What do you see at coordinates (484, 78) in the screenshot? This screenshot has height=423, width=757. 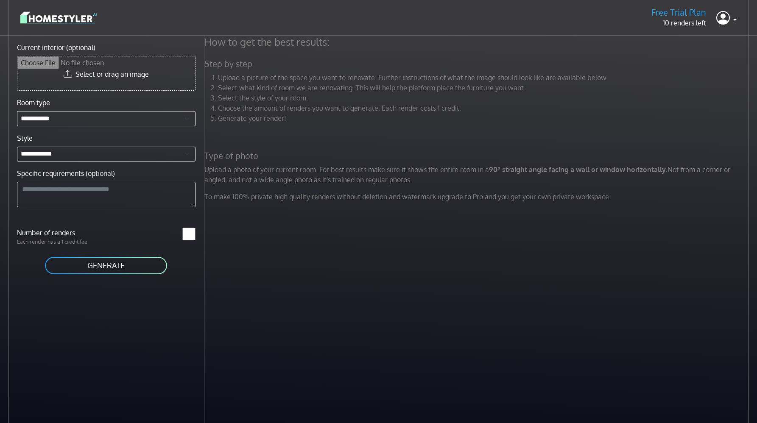 I see `li: Upload a picture of the space you want to renovate. Further instructions of what the image should...` at bounding box center [484, 78].